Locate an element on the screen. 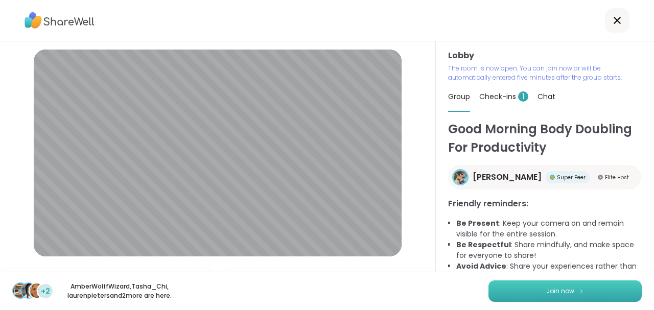  span: Group is located at coordinates (459, 97).